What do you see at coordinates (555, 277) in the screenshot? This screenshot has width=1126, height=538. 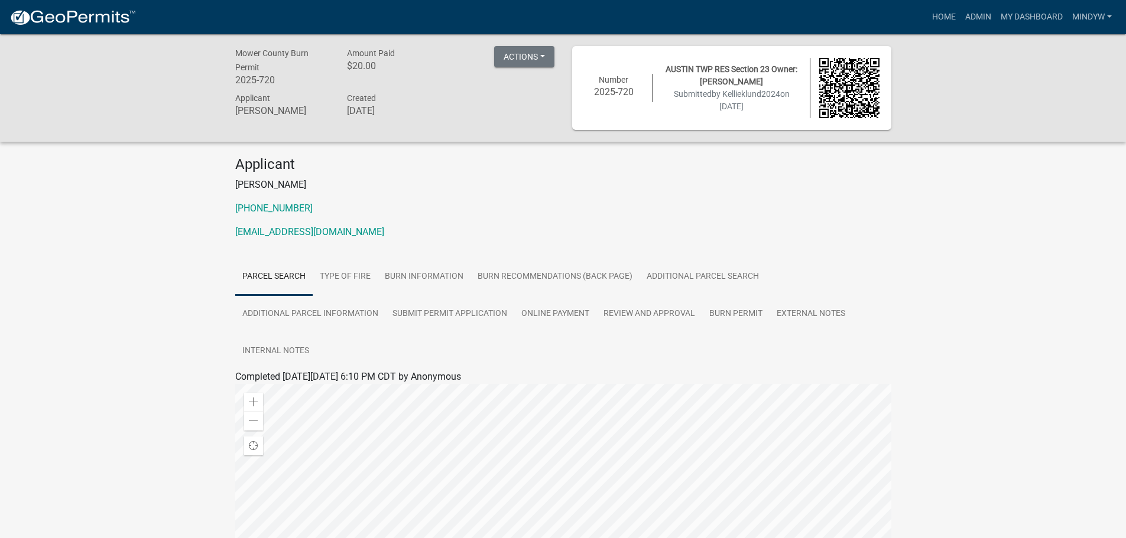 I see `a: Burn Recommendations (Back Page)` at bounding box center [555, 277].